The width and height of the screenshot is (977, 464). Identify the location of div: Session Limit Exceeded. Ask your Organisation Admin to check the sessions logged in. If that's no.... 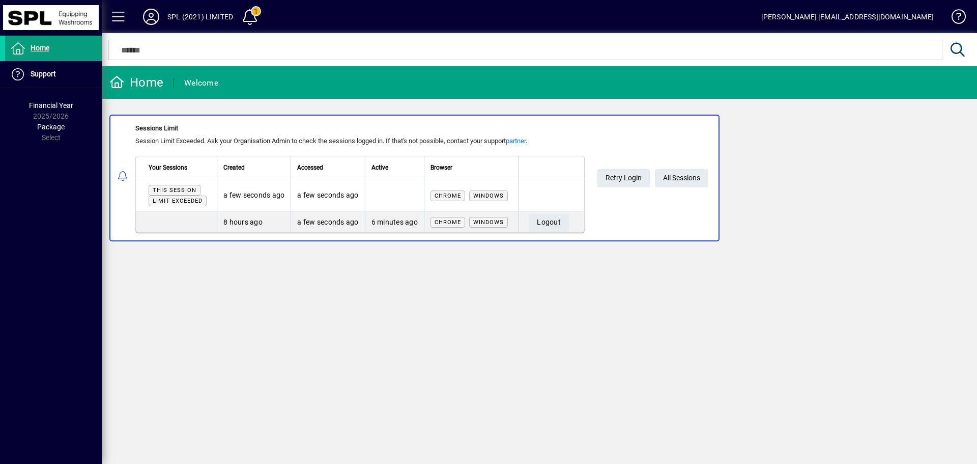
(360, 141).